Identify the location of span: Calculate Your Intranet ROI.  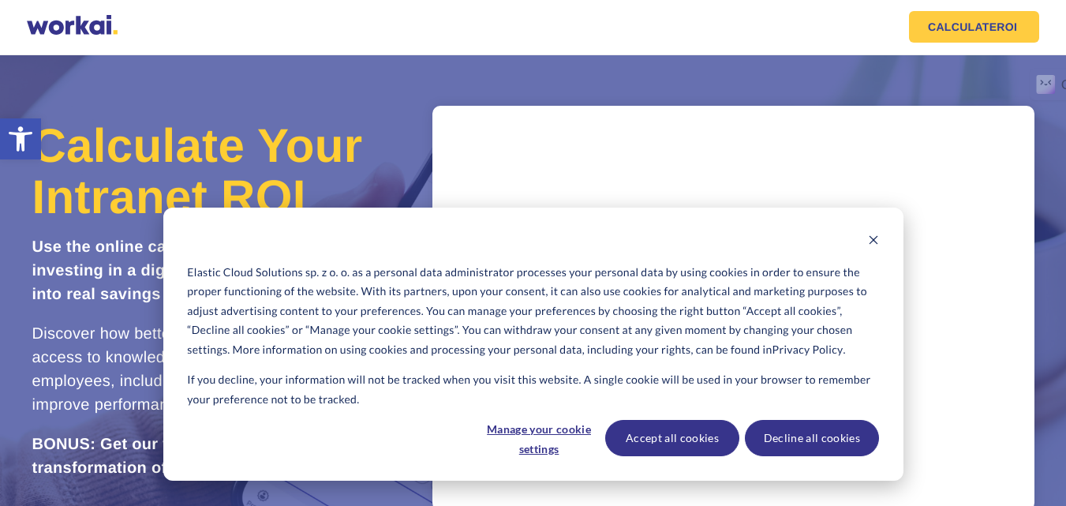
(197, 171).